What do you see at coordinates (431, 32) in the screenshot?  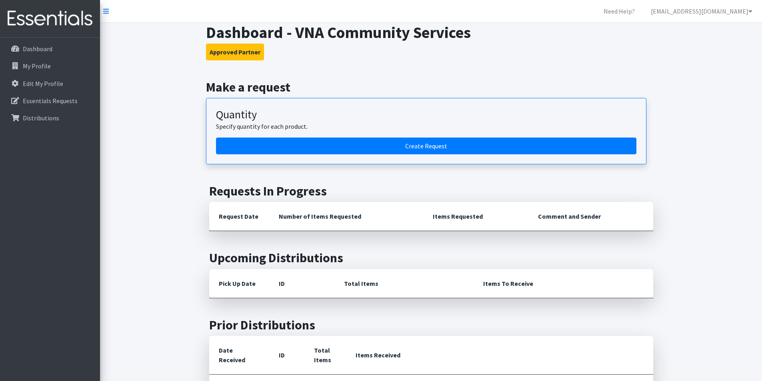 I see `h1: Dashboard - VNA Community Services` at bounding box center [431, 32].